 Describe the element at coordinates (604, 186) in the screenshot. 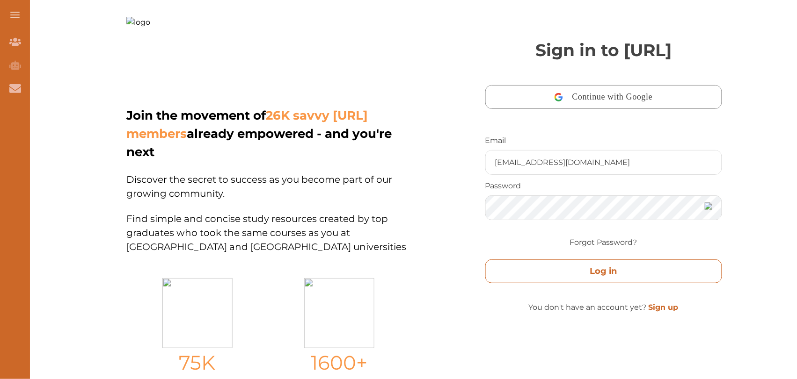

I see `p: Password` at that location.